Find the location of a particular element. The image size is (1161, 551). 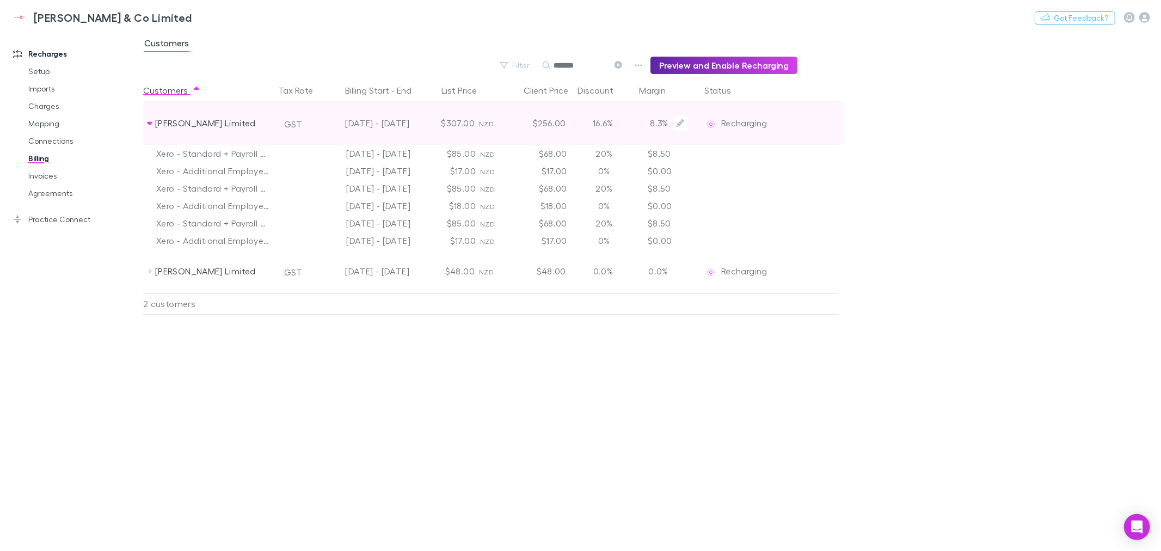

a: Agreements is located at coordinates (84, 193).